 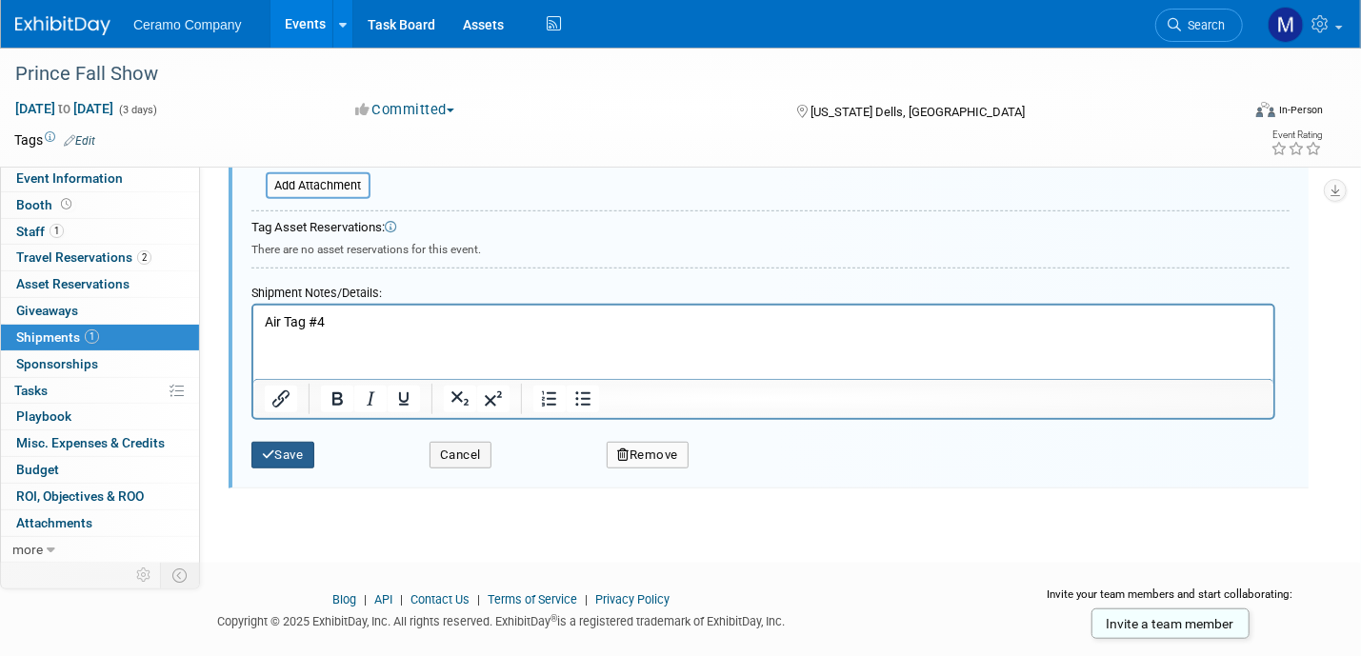 What do you see at coordinates (1286, 25) in the screenshot?
I see `img: Mark Ries` at bounding box center [1286, 25].